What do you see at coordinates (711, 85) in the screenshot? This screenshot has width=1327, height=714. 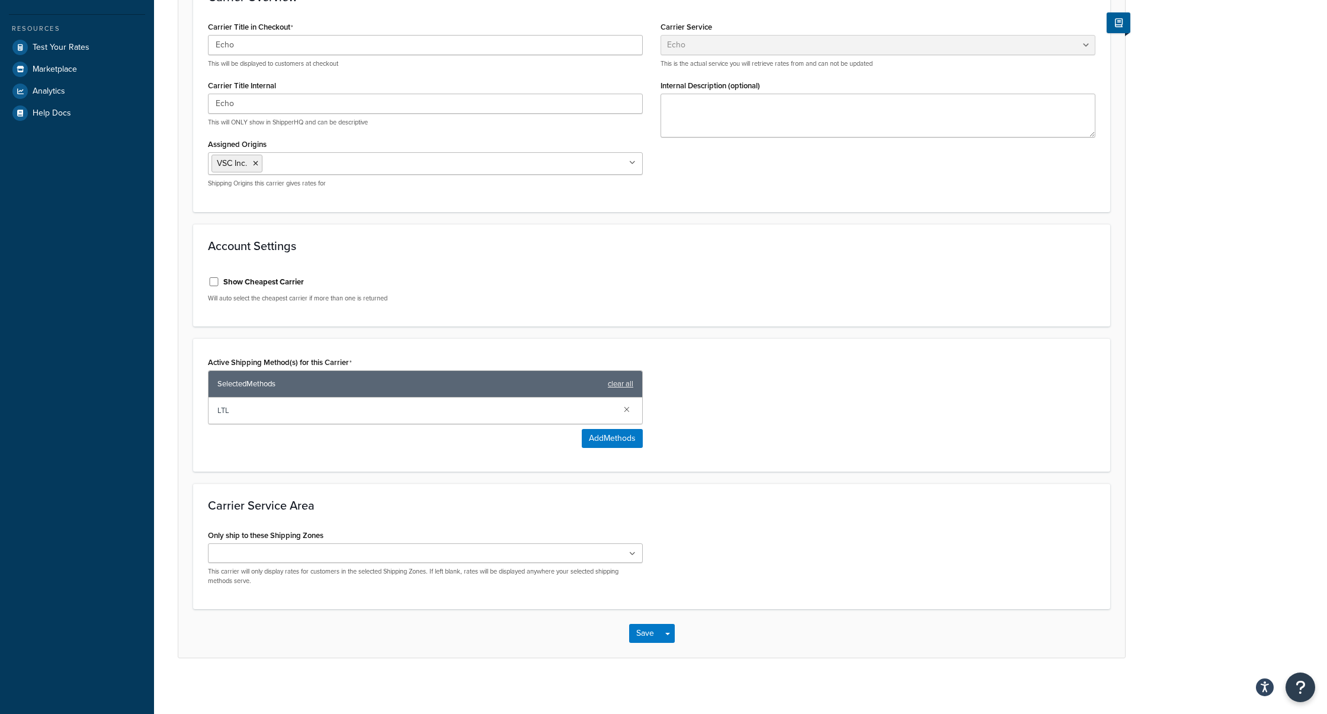 I see `label: Internal Description (optional)` at bounding box center [711, 85].